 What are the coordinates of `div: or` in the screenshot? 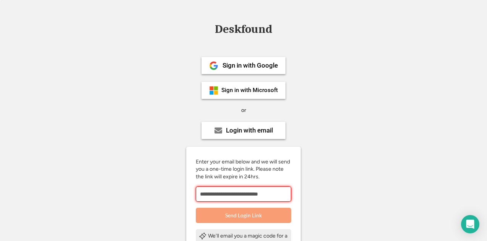 It's located at (244, 110).